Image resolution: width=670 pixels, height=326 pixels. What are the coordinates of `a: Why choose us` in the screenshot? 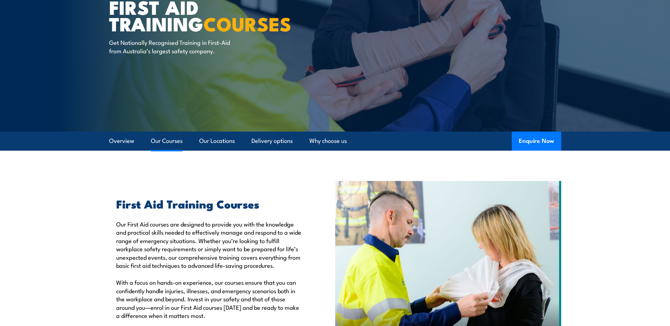 It's located at (328, 141).